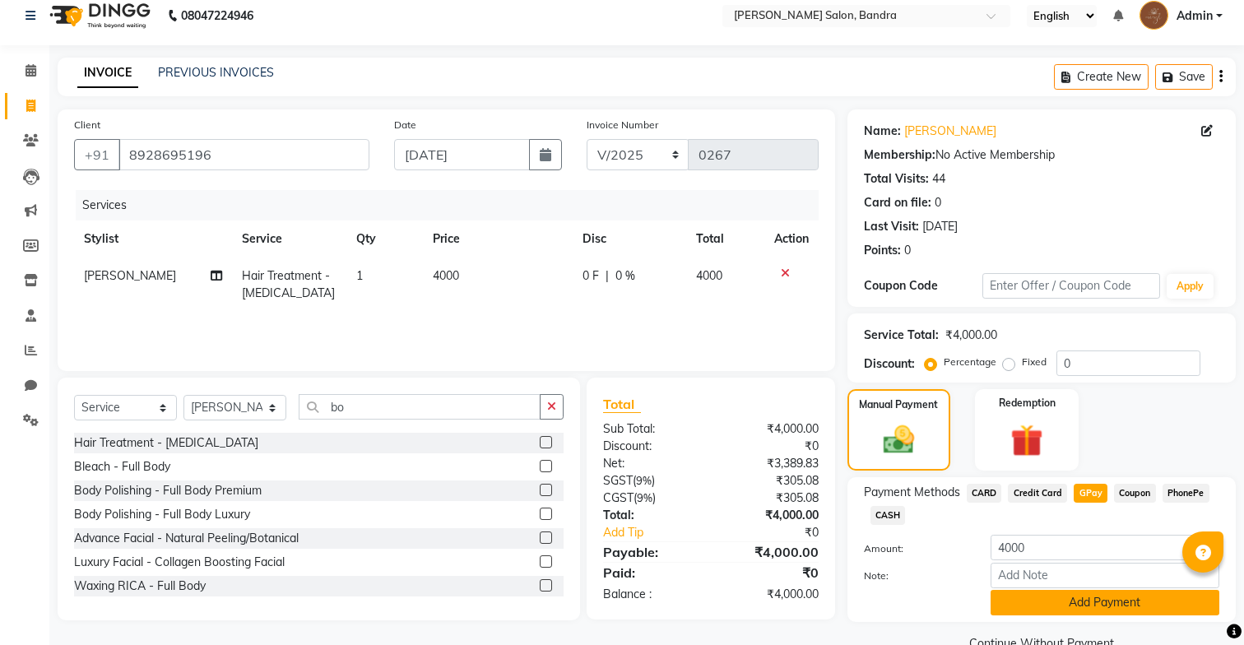 Image resolution: width=1244 pixels, height=645 pixels. What do you see at coordinates (984, 493) in the screenshot?
I see `span: CARD` at bounding box center [984, 493].